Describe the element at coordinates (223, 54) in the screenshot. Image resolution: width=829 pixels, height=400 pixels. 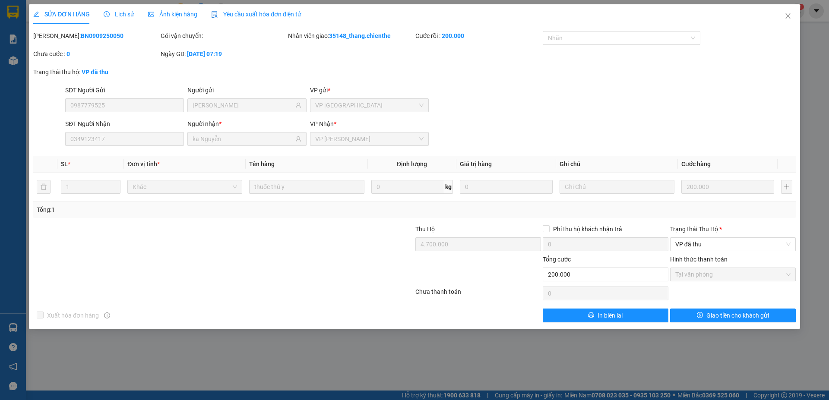
I see `div: Ngày GD:` at that location.